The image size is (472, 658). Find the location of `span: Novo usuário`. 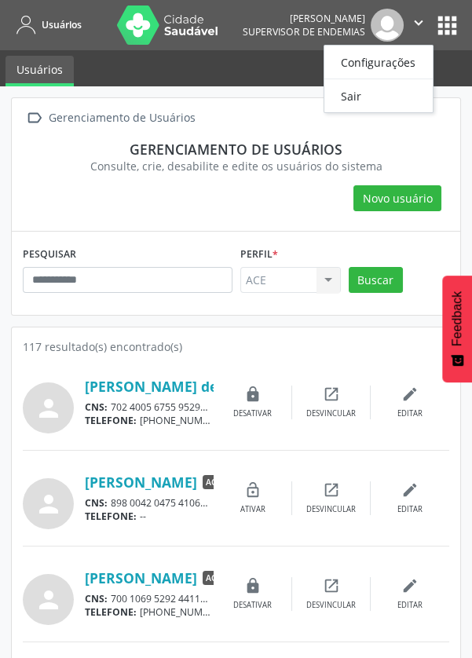

span: Novo usuário is located at coordinates (397, 198).